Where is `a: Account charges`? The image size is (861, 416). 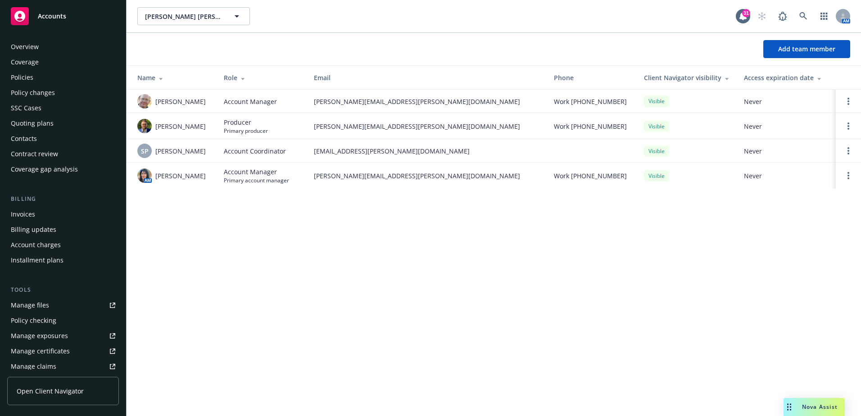
a: Account charges is located at coordinates (63, 245).